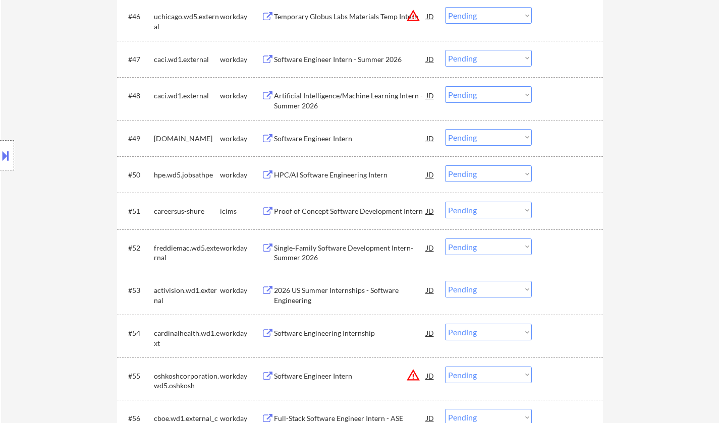 This screenshot has height=423, width=719. Describe the element at coordinates (137, 291) in the screenshot. I see `div: #53` at that location.